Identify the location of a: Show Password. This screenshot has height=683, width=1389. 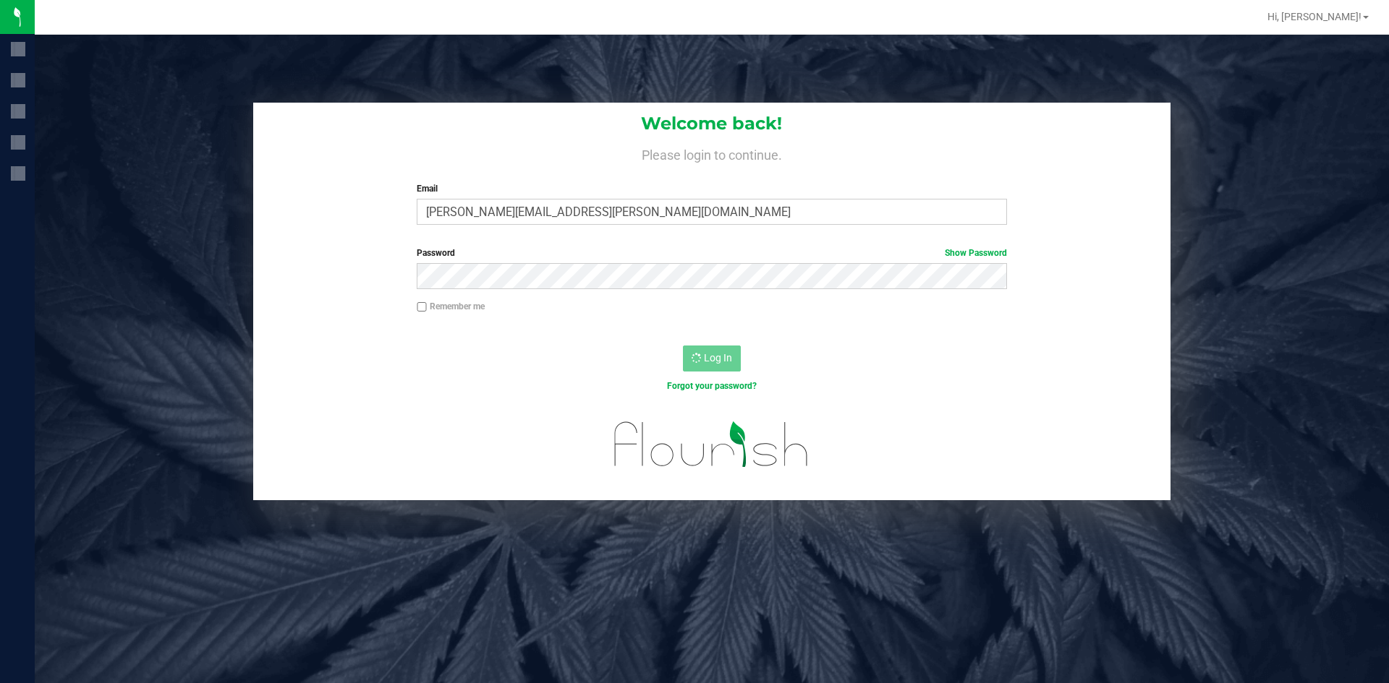
(976, 253).